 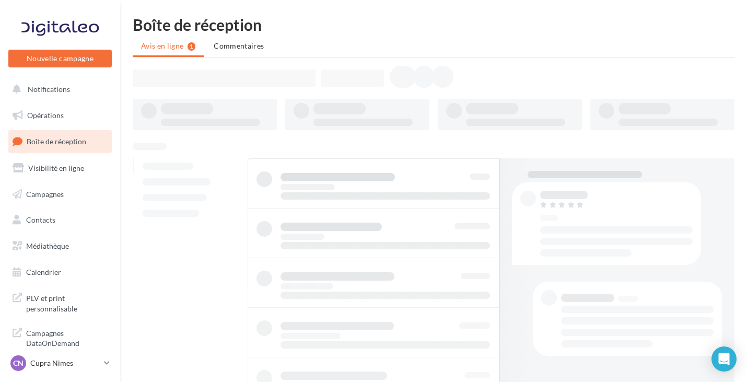 I want to click on a: Visibilité en ligne, so click(x=60, y=168).